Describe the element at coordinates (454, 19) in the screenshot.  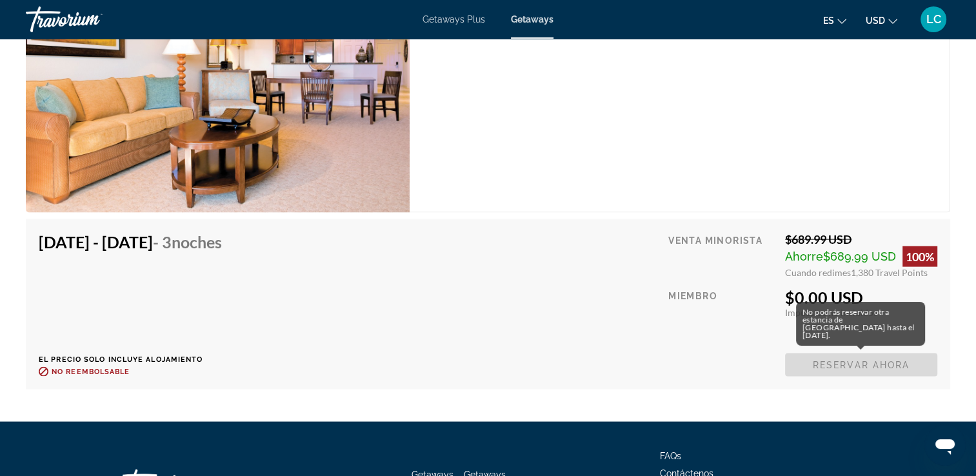
I see `span: Getaways Plus` at that location.